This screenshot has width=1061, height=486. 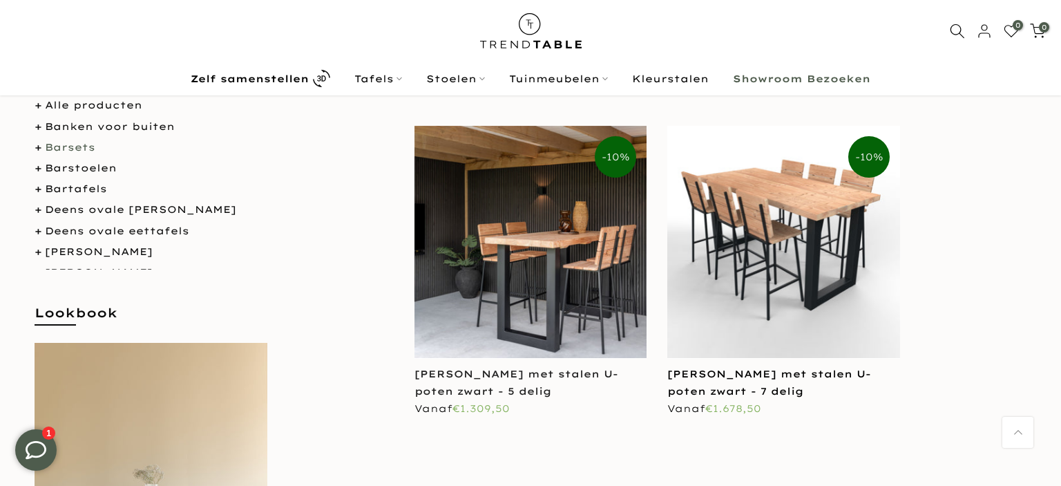 I want to click on span: €1.678,50, so click(x=733, y=408).